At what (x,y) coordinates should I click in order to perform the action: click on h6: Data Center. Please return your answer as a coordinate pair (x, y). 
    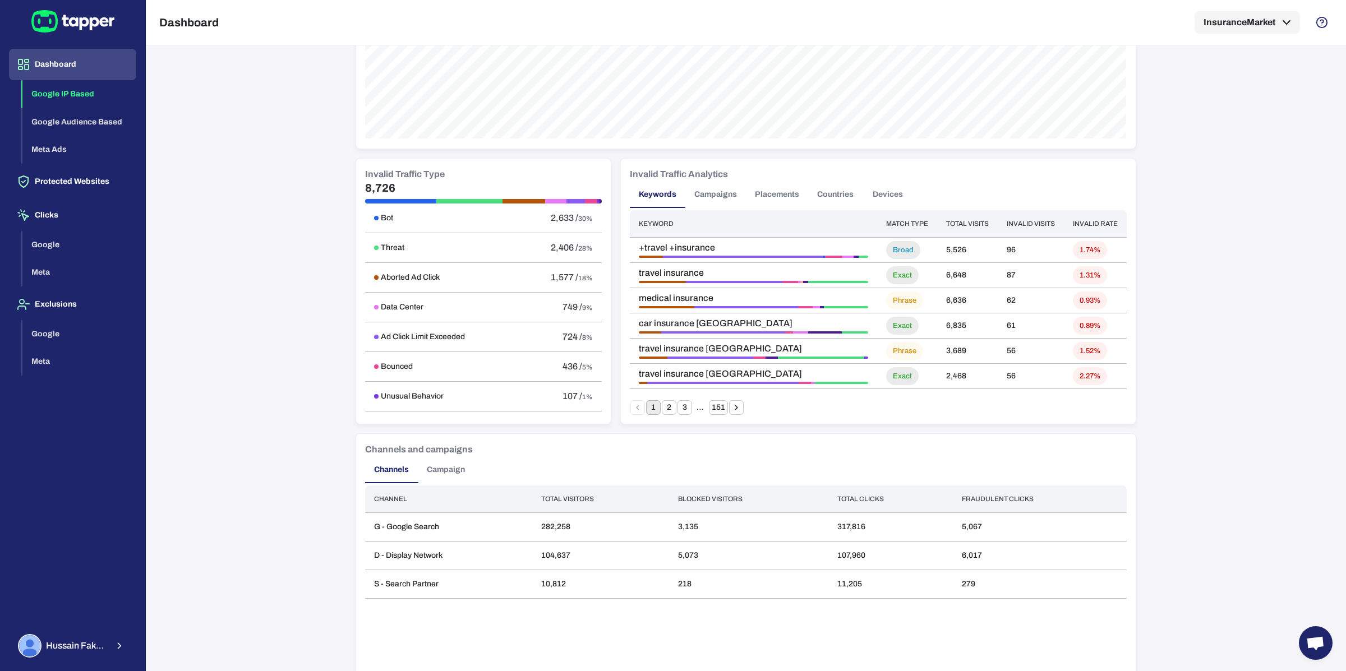
    Looking at the image, I should click on (402, 307).